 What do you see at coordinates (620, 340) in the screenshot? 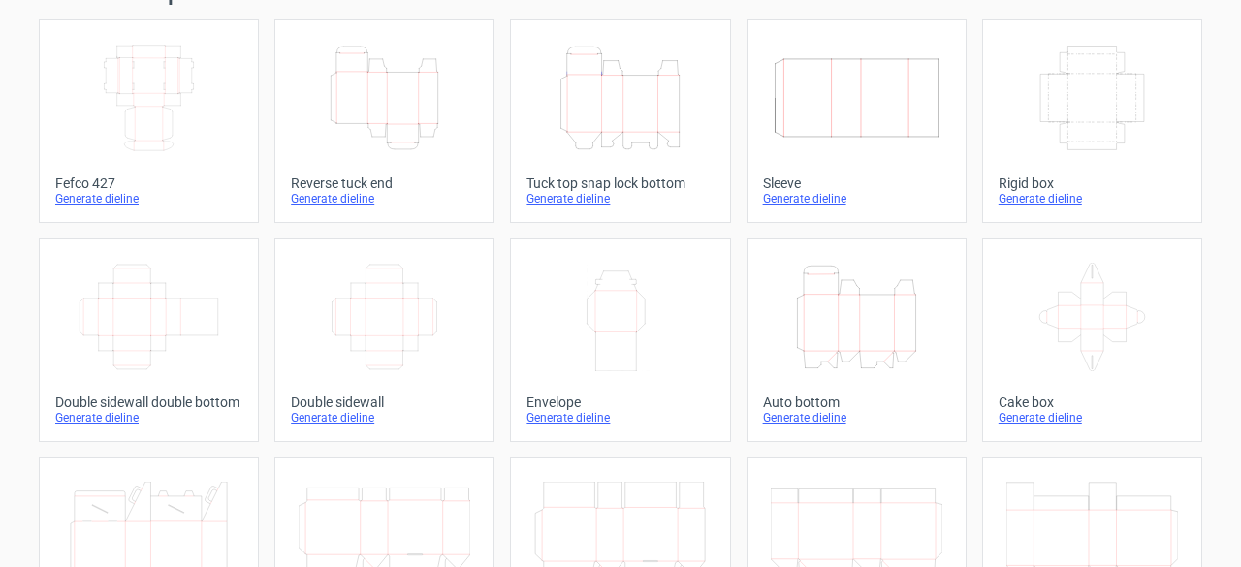
I see `a: EnvelopeGenerate dieline` at bounding box center [620, 340].